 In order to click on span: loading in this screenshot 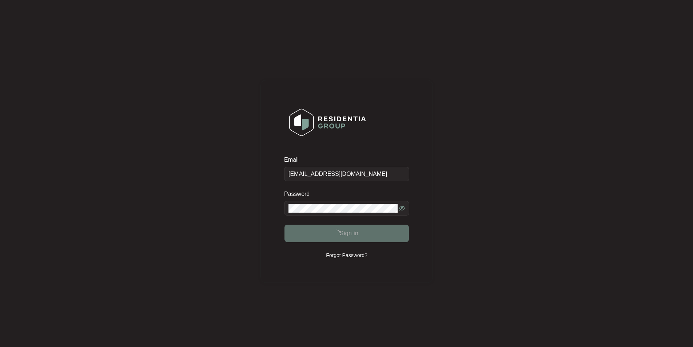, I will do `click(336, 233)`.